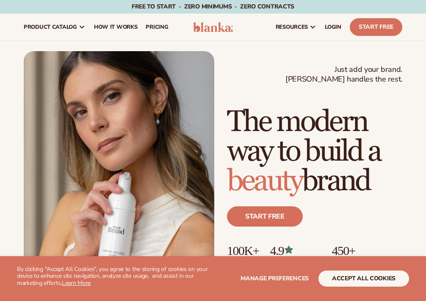 The image size is (426, 301). Describe the element at coordinates (157, 27) in the screenshot. I see `a: pricing` at that location.